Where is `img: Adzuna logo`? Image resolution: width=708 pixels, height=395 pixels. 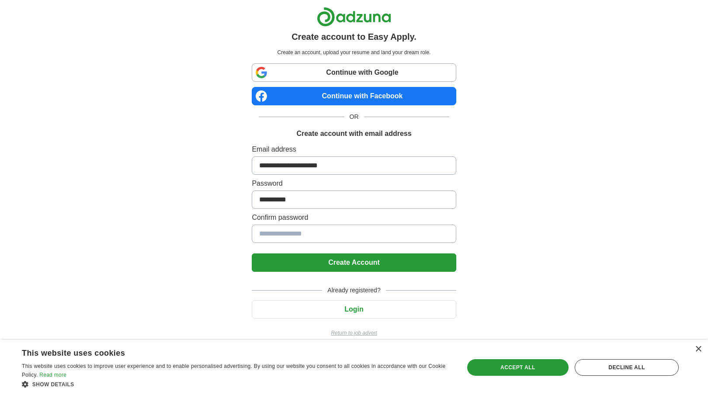
img: Adzuna logo is located at coordinates (354, 17).